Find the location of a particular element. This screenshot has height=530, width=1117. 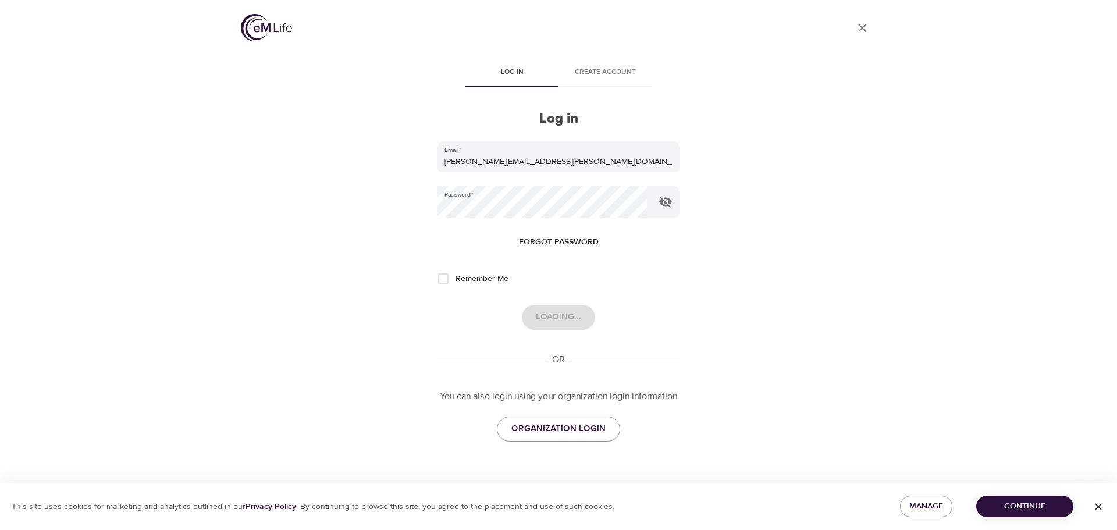

span: ORGANIZATION LOGIN is located at coordinates (558, 429).